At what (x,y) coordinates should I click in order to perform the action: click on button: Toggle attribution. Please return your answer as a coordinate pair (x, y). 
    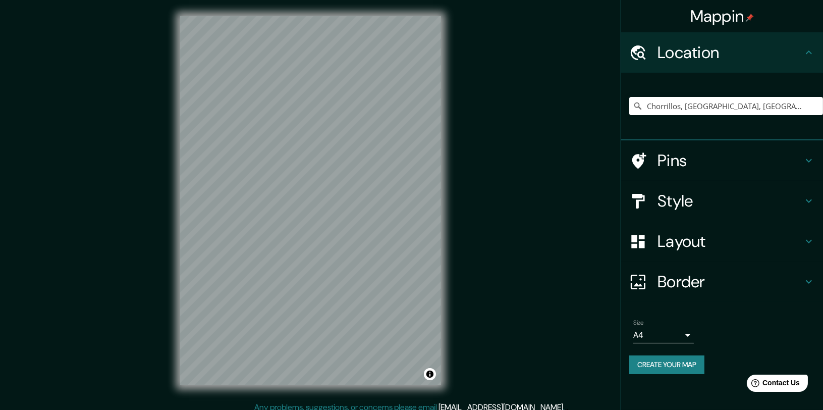
    Looking at the image, I should click on (430, 374).